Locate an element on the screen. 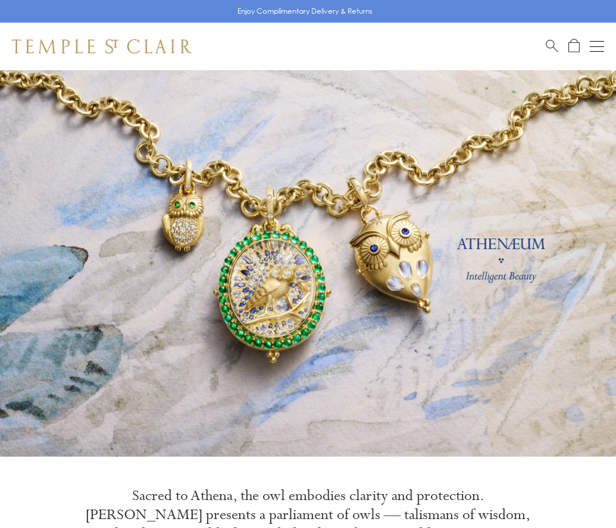  a: Open Shopping Bag is located at coordinates (574, 46).